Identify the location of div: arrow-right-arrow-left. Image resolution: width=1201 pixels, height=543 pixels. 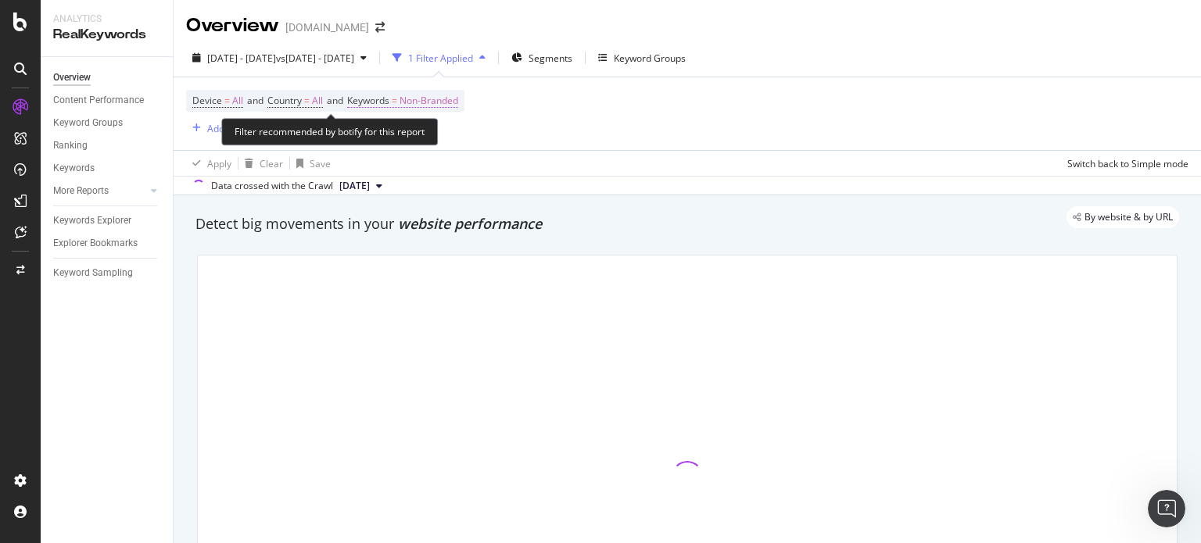
(380, 27).